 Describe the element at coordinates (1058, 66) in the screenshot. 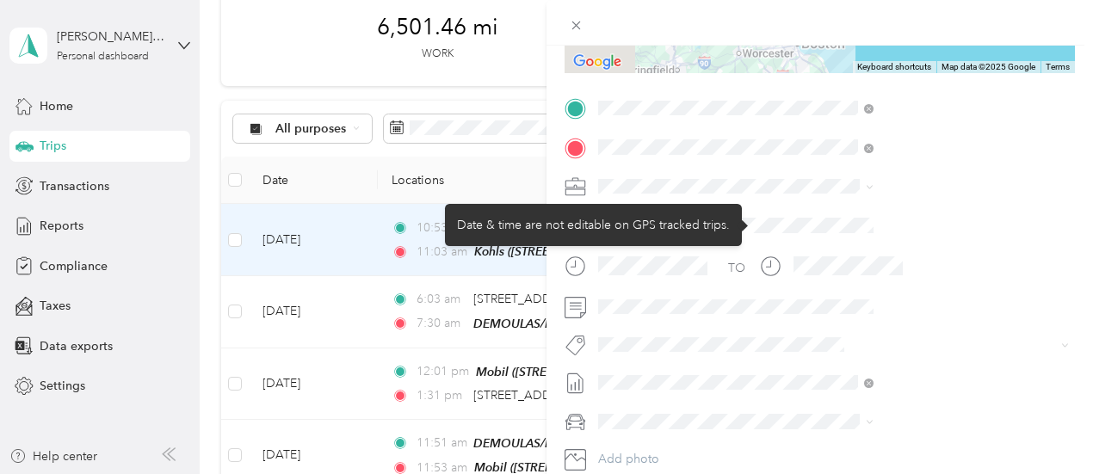

I see `a: Terms (opens in new tab)` at that location.